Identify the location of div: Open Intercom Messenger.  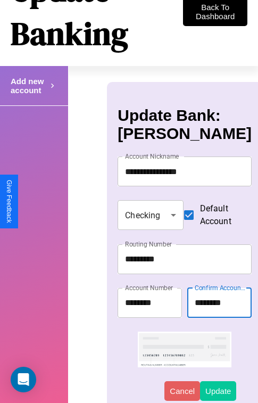
(23, 379).